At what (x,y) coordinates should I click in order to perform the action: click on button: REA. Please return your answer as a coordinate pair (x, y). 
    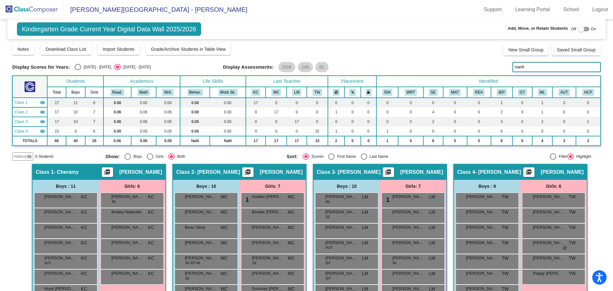
    Looking at the image, I should click on (479, 92).